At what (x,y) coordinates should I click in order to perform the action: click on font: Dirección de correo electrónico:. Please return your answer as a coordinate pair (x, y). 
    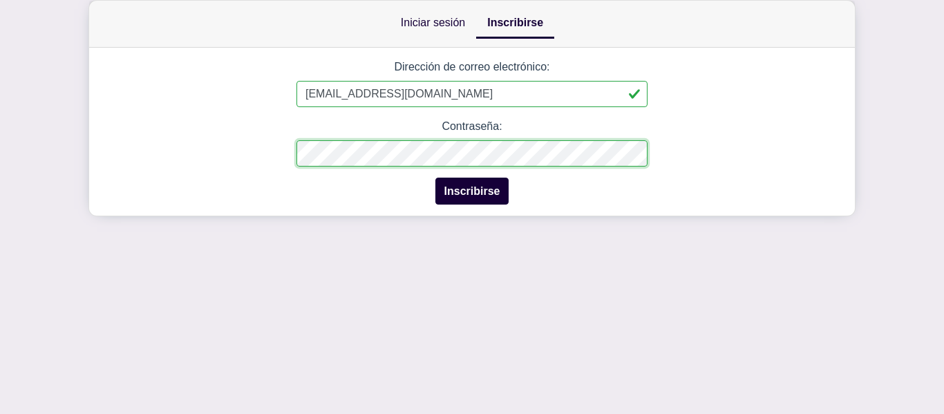
    Looking at the image, I should click on (472, 66).